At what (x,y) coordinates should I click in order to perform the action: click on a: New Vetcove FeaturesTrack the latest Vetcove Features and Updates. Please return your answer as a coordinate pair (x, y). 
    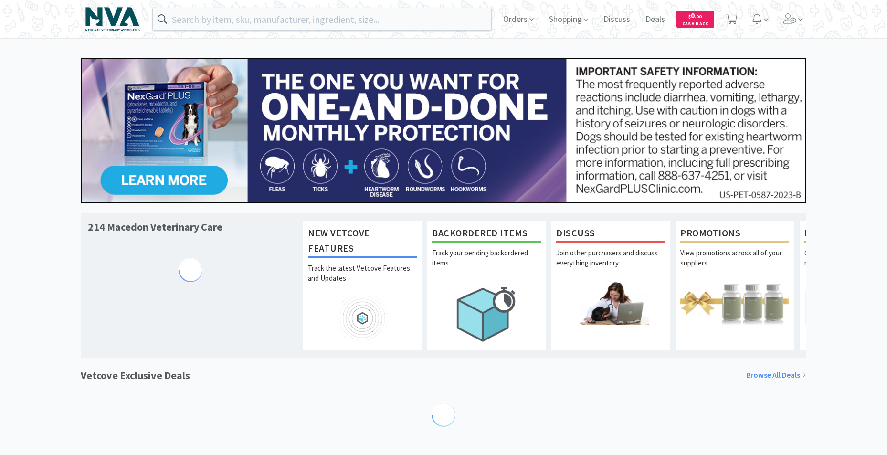
    Looking at the image, I should click on (362, 285).